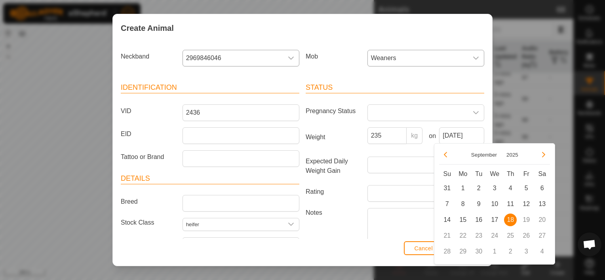 The height and width of the screenshot is (280, 605). I want to click on span: We, so click(494, 174).